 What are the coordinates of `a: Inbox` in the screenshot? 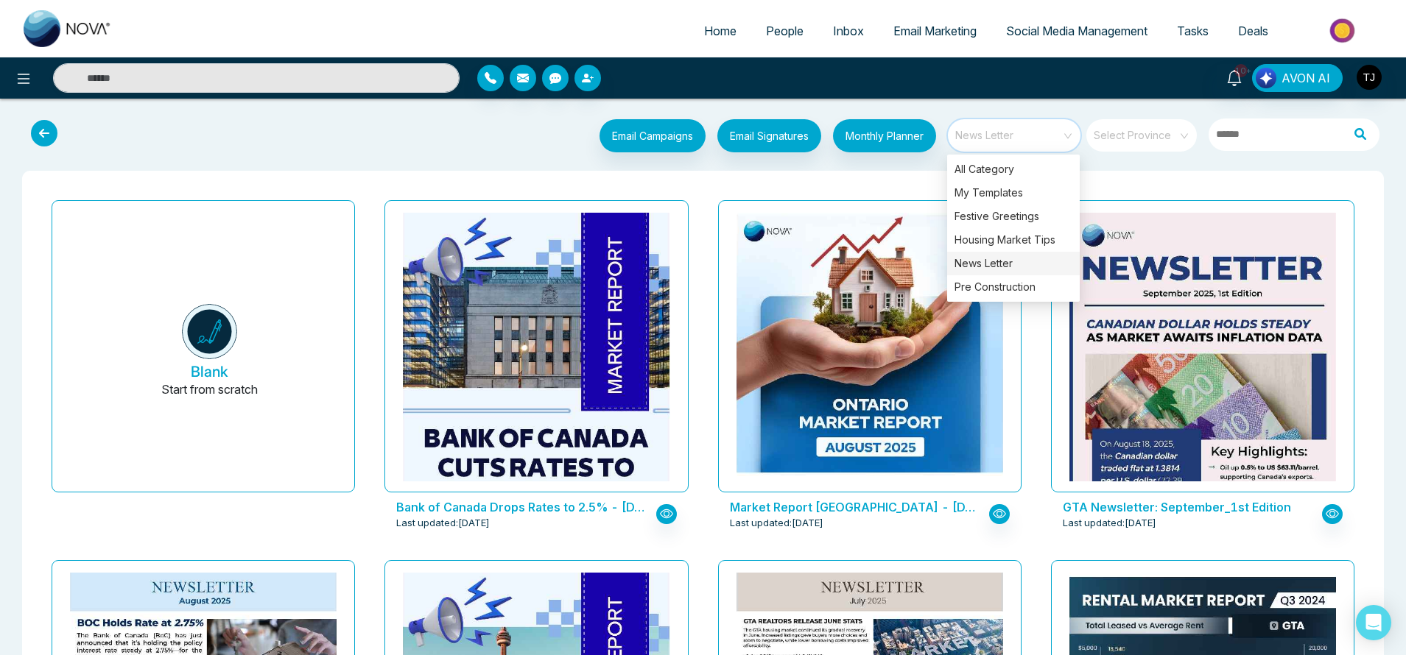 It's located at (848, 31).